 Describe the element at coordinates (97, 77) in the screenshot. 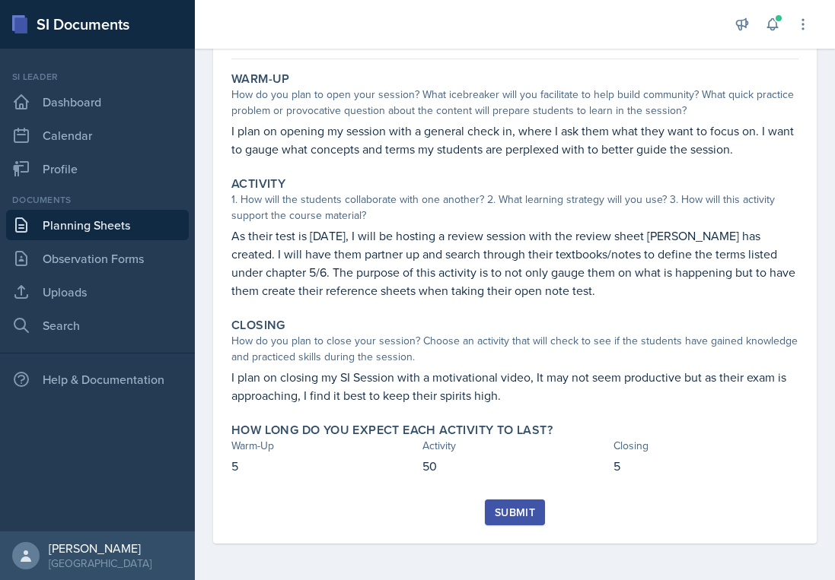

I see `div: Si leader` at that location.